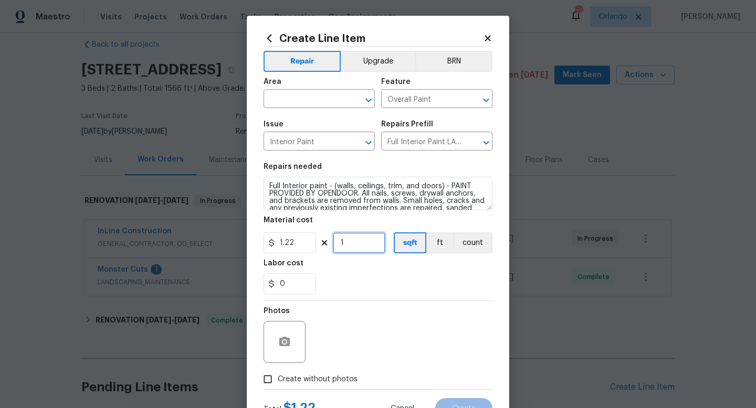  What do you see at coordinates (373, 38) in the screenshot?
I see `h2: Create Line Item` at bounding box center [373, 38].